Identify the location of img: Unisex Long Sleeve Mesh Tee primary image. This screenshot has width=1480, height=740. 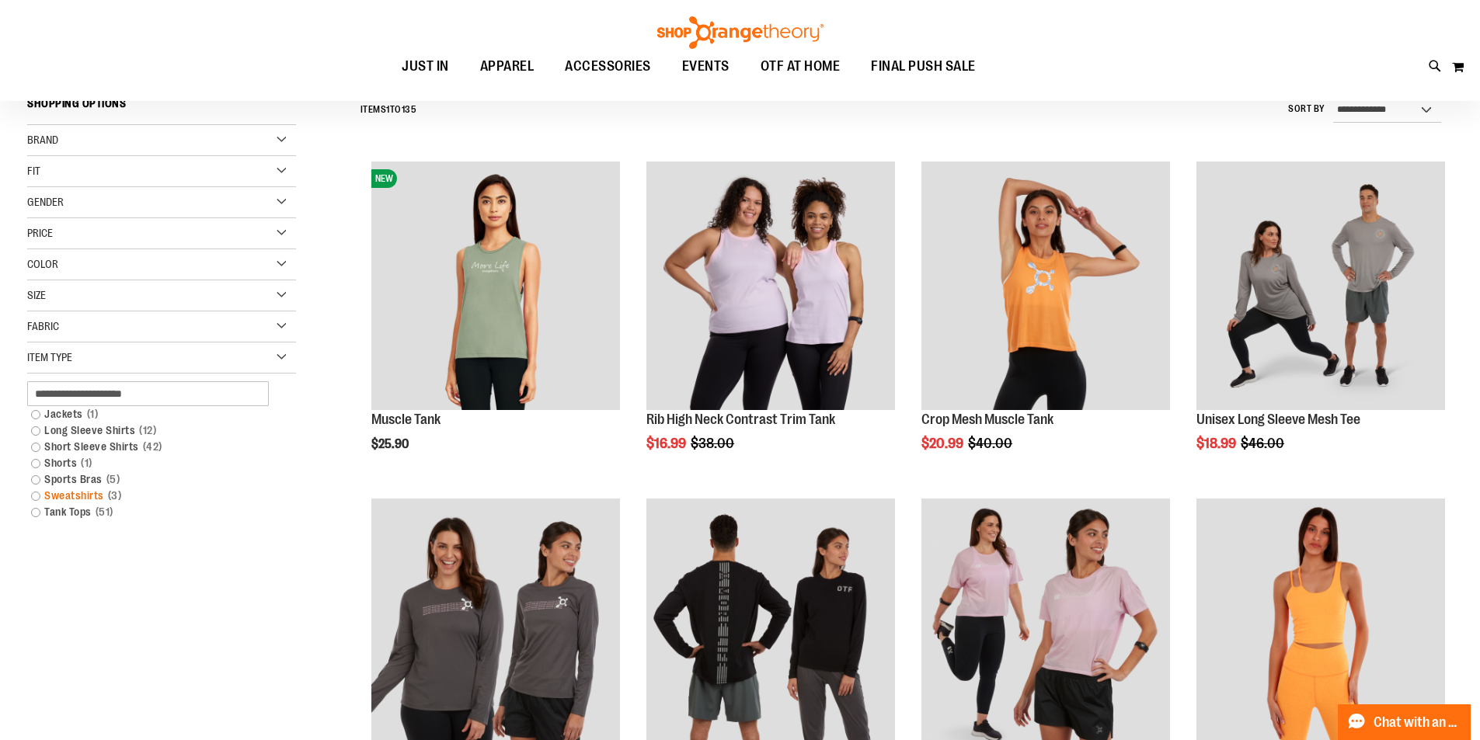
(1321, 286).